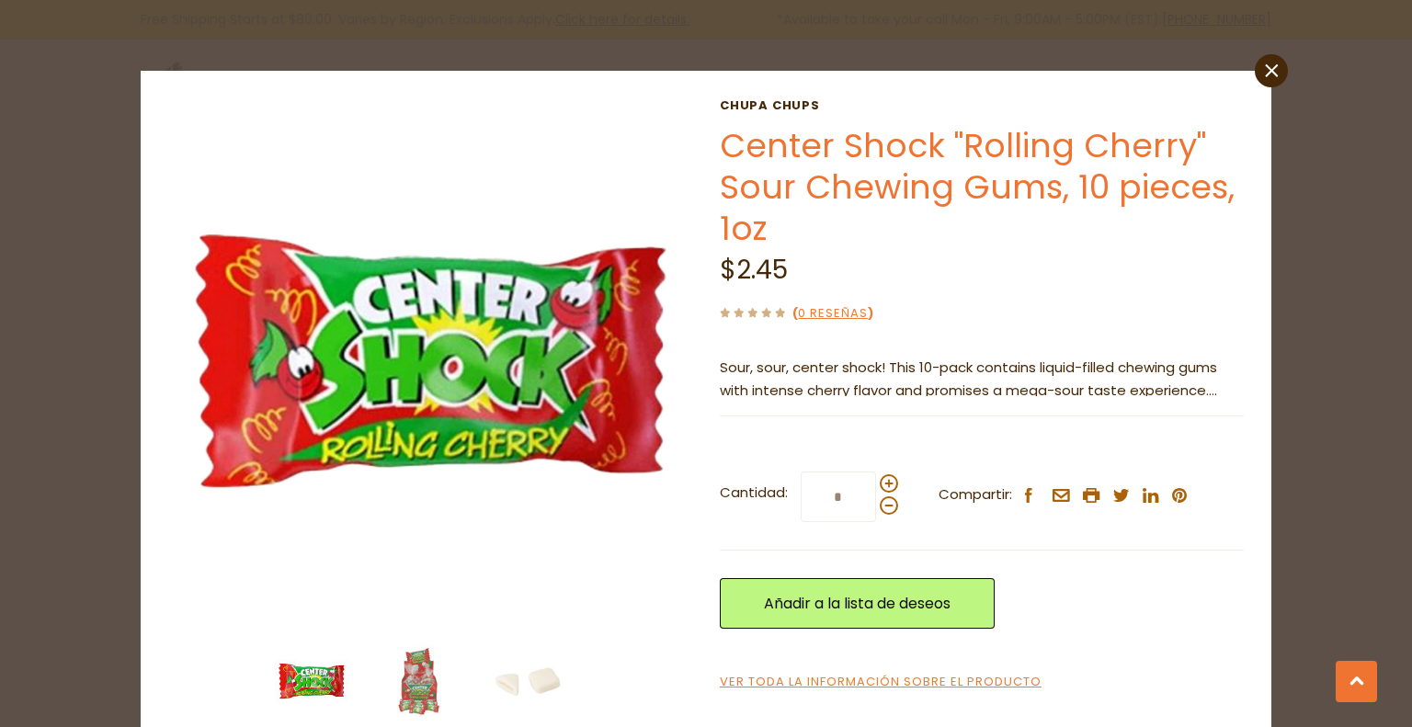 This screenshot has height=727, width=1412. Describe the element at coordinates (982, 106) in the screenshot. I see `a: Chupa Chups` at that location.